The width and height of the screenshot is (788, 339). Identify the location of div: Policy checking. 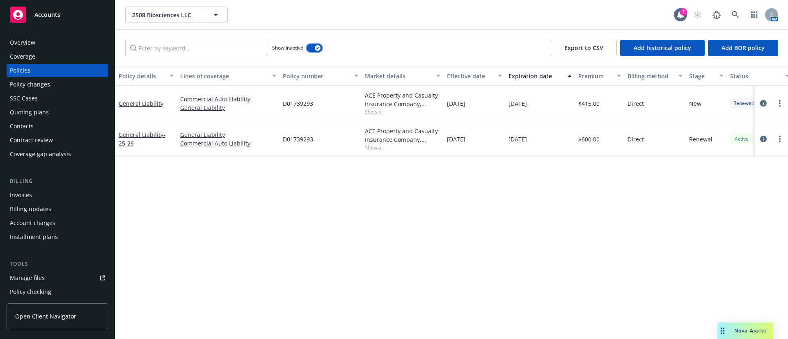
(30, 292).